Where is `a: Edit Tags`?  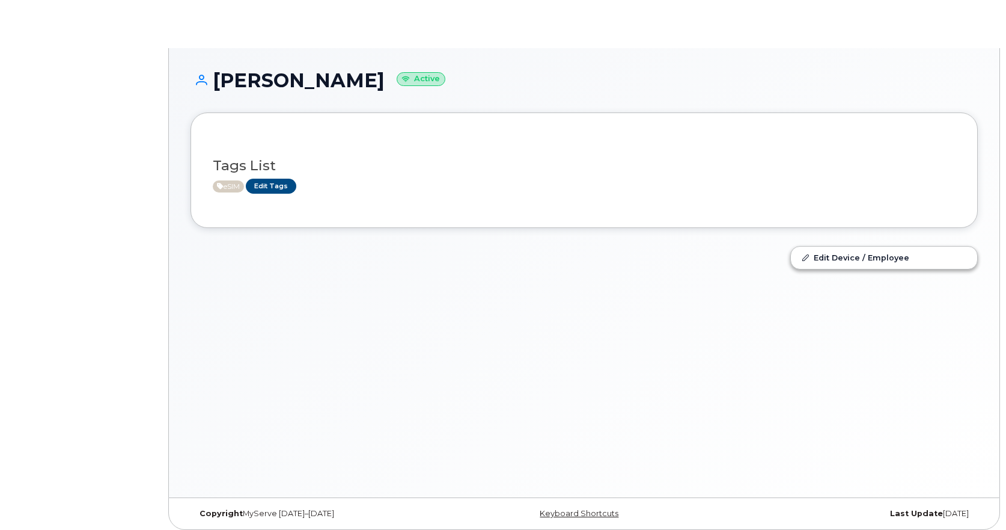 a: Edit Tags is located at coordinates (271, 186).